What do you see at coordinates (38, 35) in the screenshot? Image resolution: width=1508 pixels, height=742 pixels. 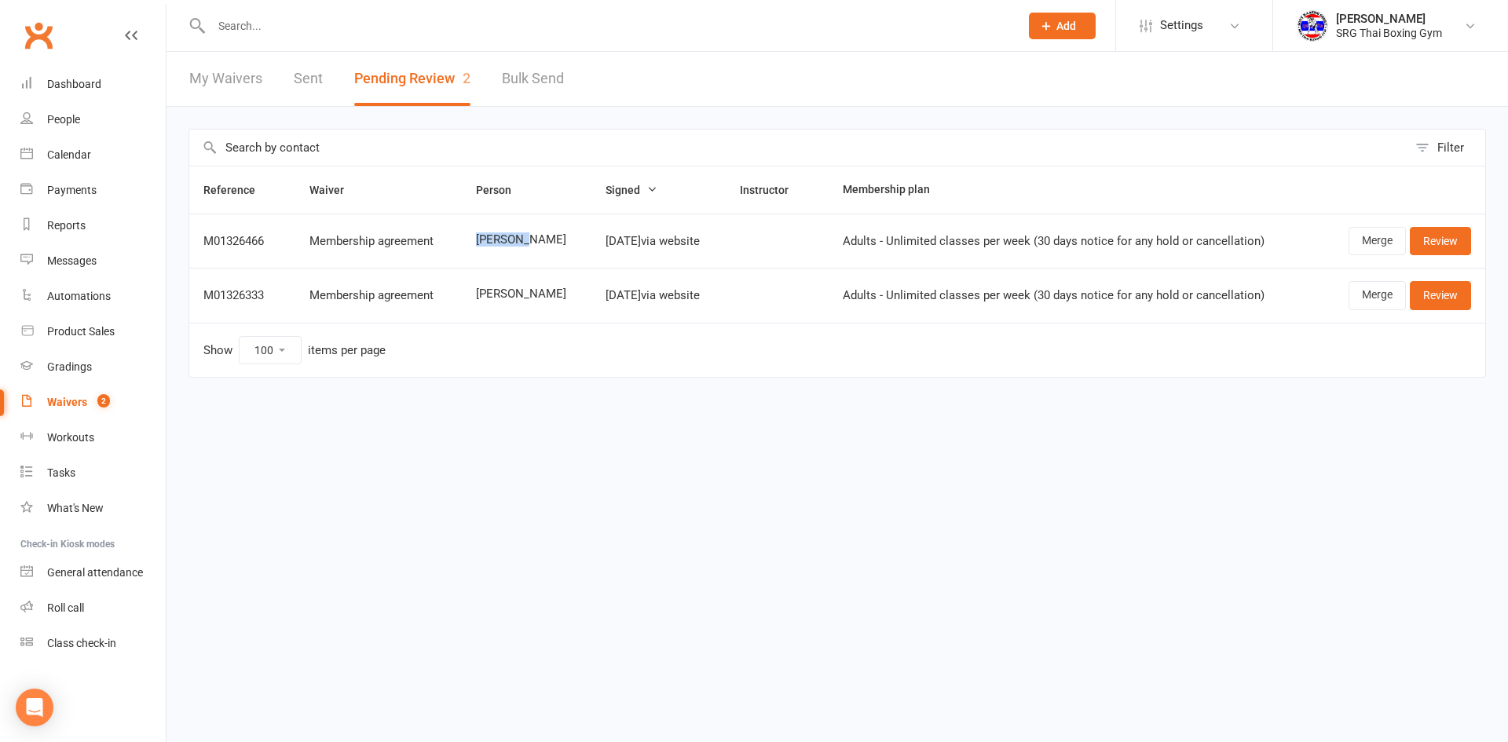 I see `a: Clubworx` at bounding box center [38, 35].